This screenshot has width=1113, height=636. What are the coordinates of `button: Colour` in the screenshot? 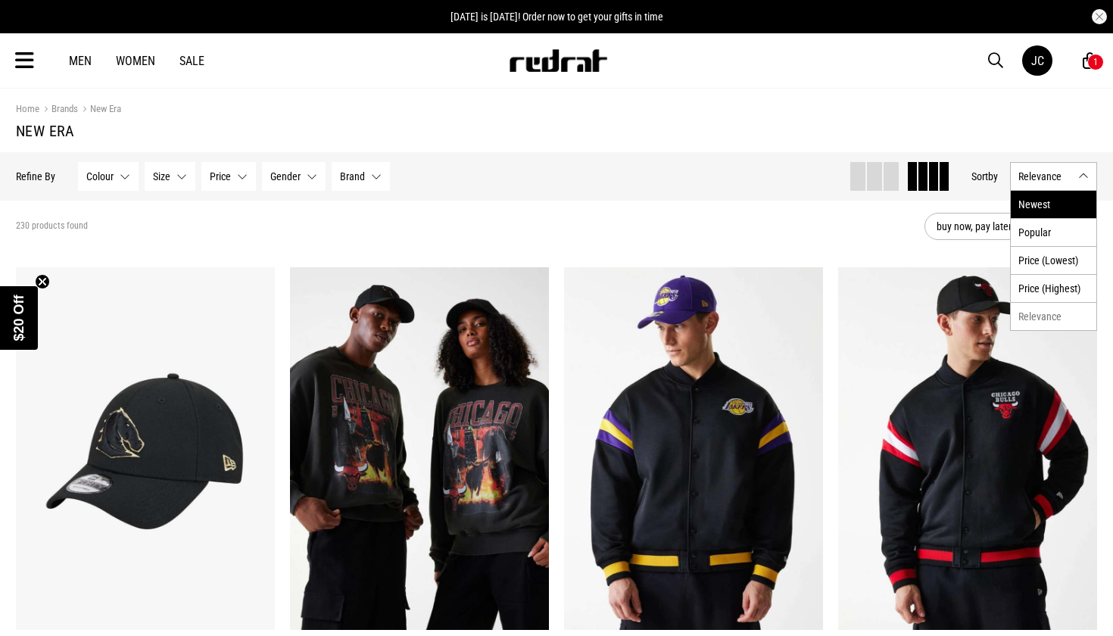 It's located at (108, 176).